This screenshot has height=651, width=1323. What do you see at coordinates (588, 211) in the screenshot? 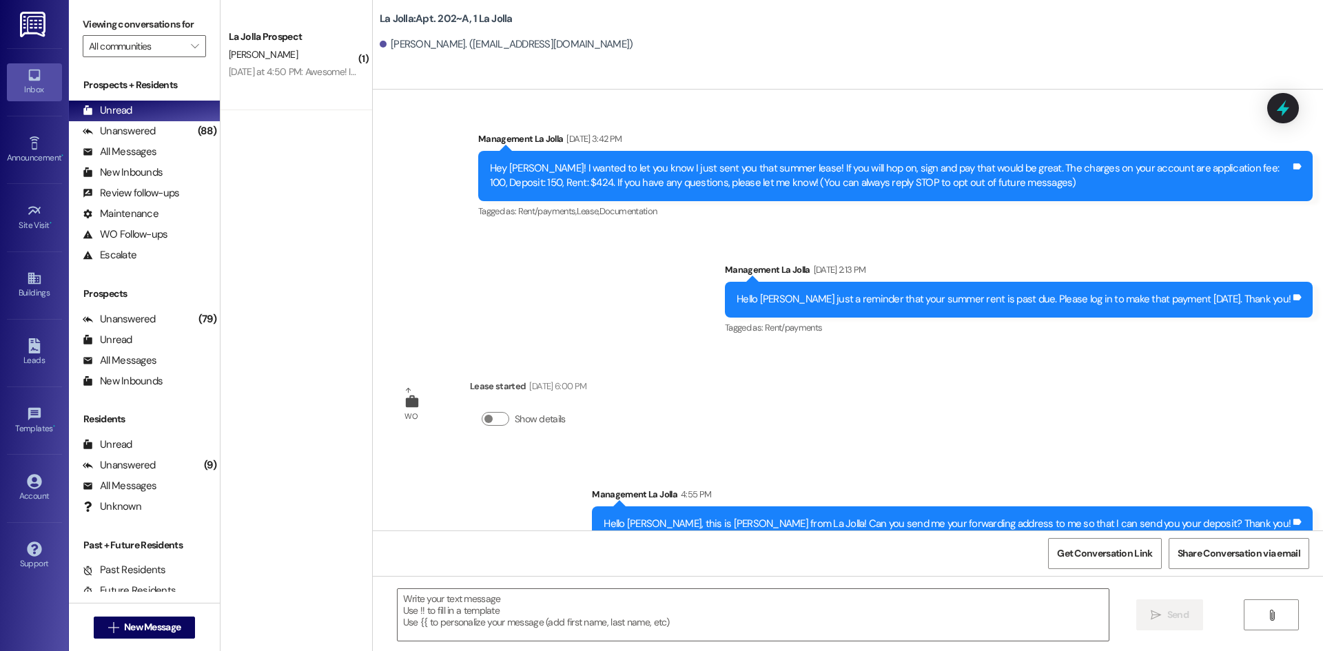
I see `span: Lease ,` at bounding box center [588, 211].